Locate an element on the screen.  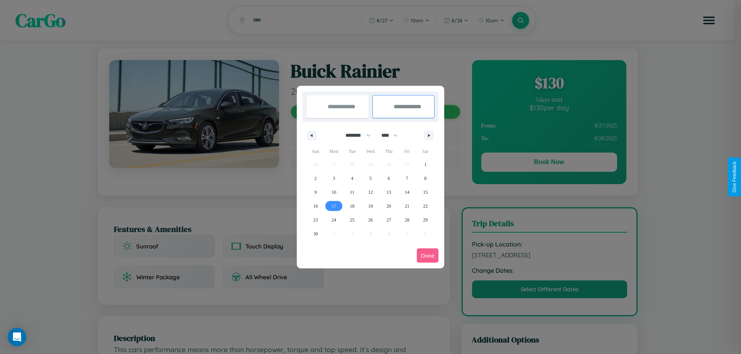
span: Sat is located at coordinates (425, 152).